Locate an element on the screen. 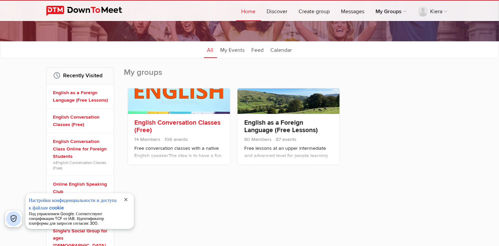 This screenshot has height=246, width=499. h2: My groups is located at coordinates (289, 76).